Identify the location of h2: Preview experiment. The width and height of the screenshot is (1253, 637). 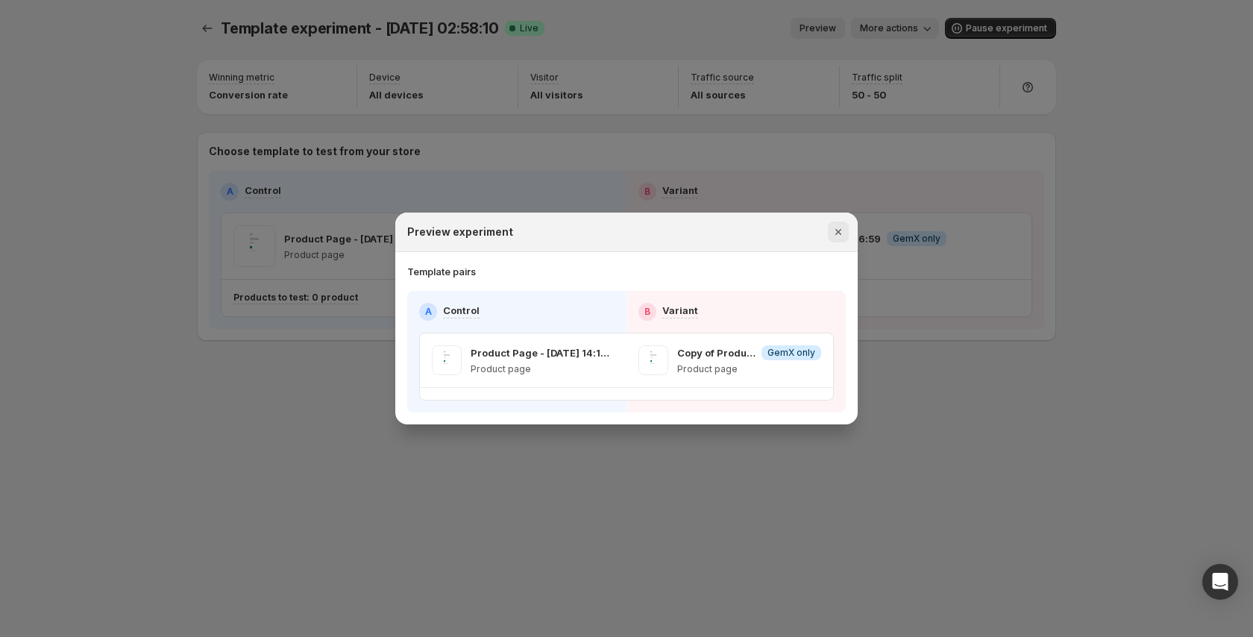
(460, 232).